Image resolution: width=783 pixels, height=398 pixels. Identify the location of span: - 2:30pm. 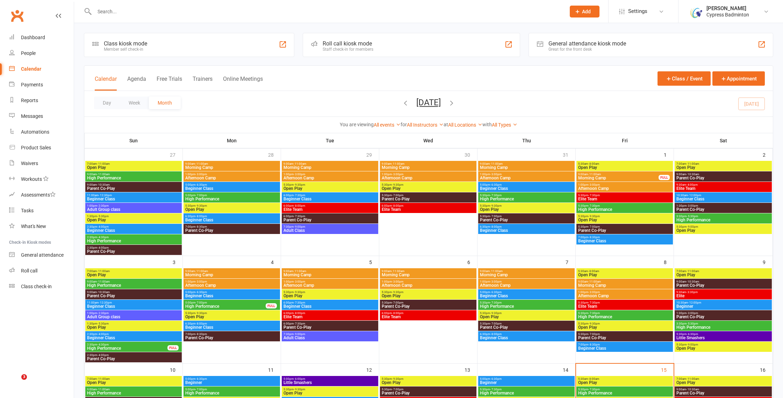
(103, 206).